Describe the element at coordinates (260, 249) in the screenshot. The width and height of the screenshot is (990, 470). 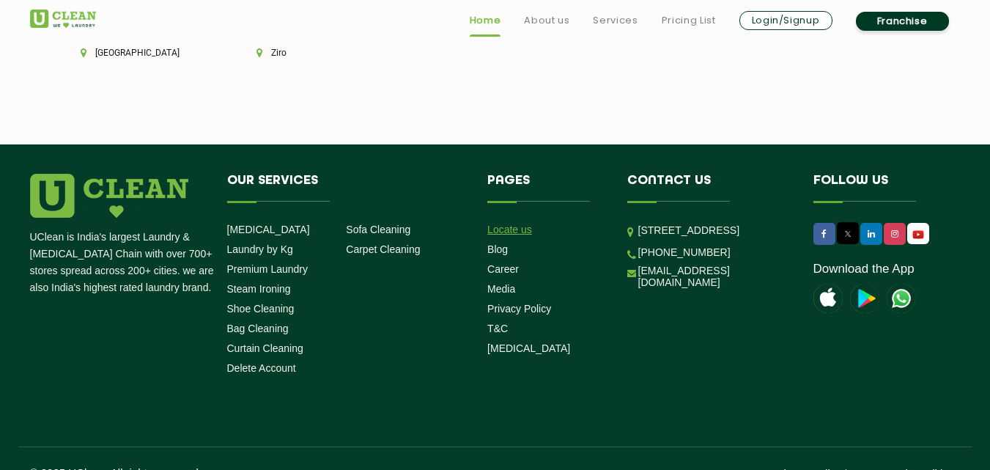
I see `a: Laundry by Kg` at that location.